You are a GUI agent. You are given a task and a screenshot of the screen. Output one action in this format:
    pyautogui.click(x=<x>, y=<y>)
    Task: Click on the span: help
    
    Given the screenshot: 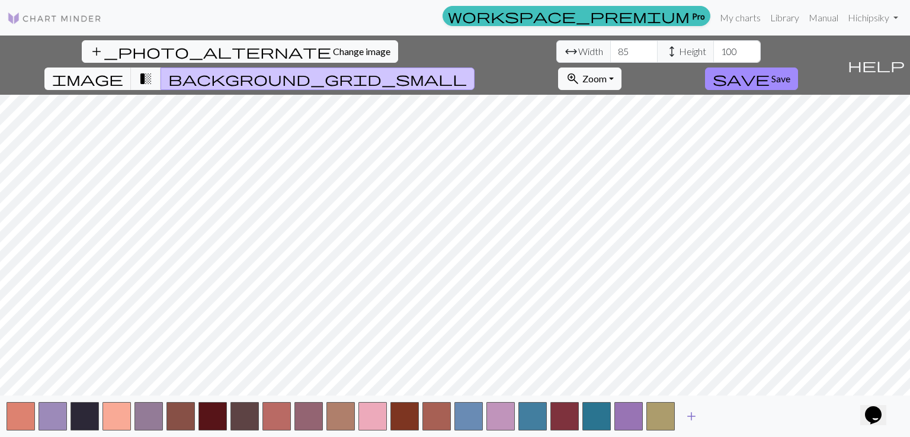 What is the action you would take?
    pyautogui.click(x=876, y=65)
    